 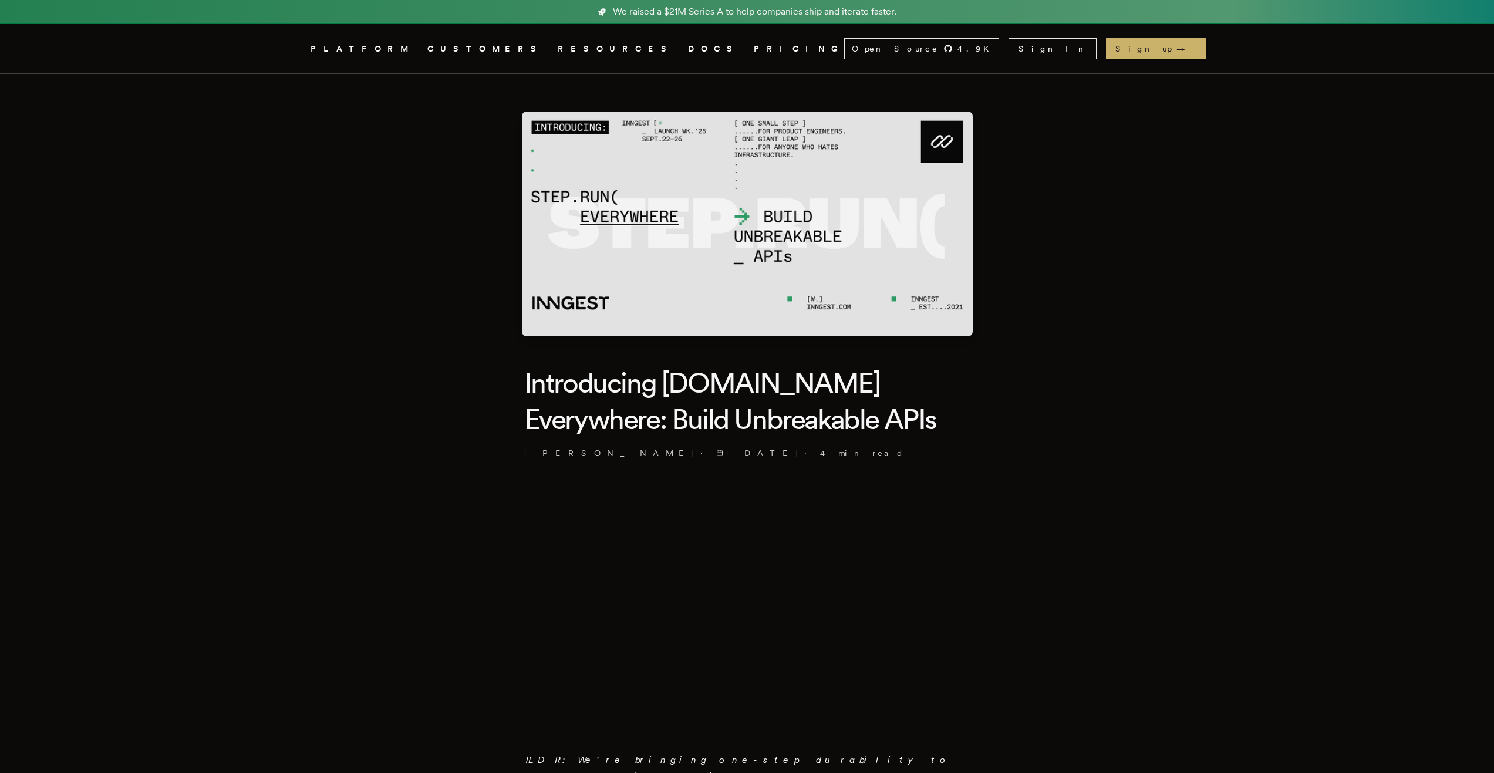 What do you see at coordinates (747, 224) in the screenshot?
I see `img: Featured image for Introducing Step.Run Everywhere: Build Unbreakable APIs blog post` at bounding box center [747, 224].